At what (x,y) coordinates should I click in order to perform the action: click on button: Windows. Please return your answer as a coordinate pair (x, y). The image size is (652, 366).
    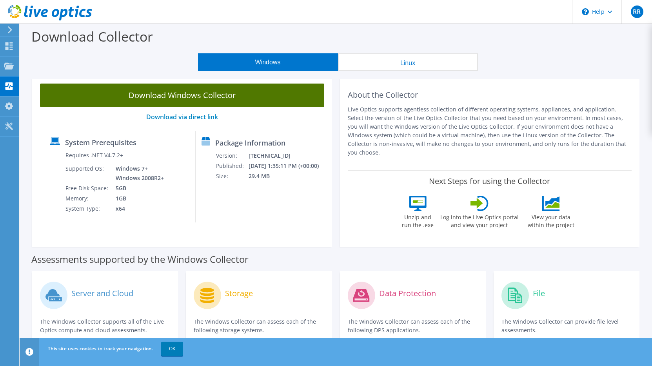
    Looking at the image, I should click on (268, 62).